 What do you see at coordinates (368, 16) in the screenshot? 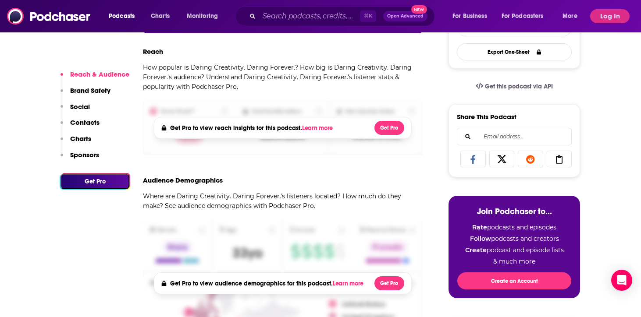
I see `span: ⌘ K` at bounding box center [368, 16].